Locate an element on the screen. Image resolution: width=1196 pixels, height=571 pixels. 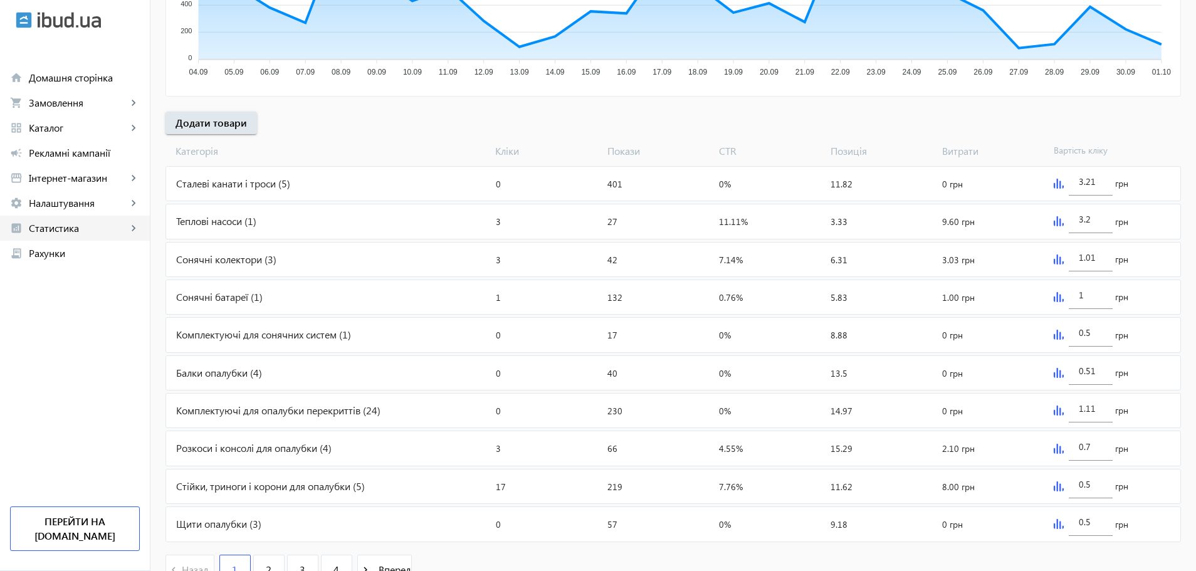
tspan: 14.09 is located at coordinates (555, 72).